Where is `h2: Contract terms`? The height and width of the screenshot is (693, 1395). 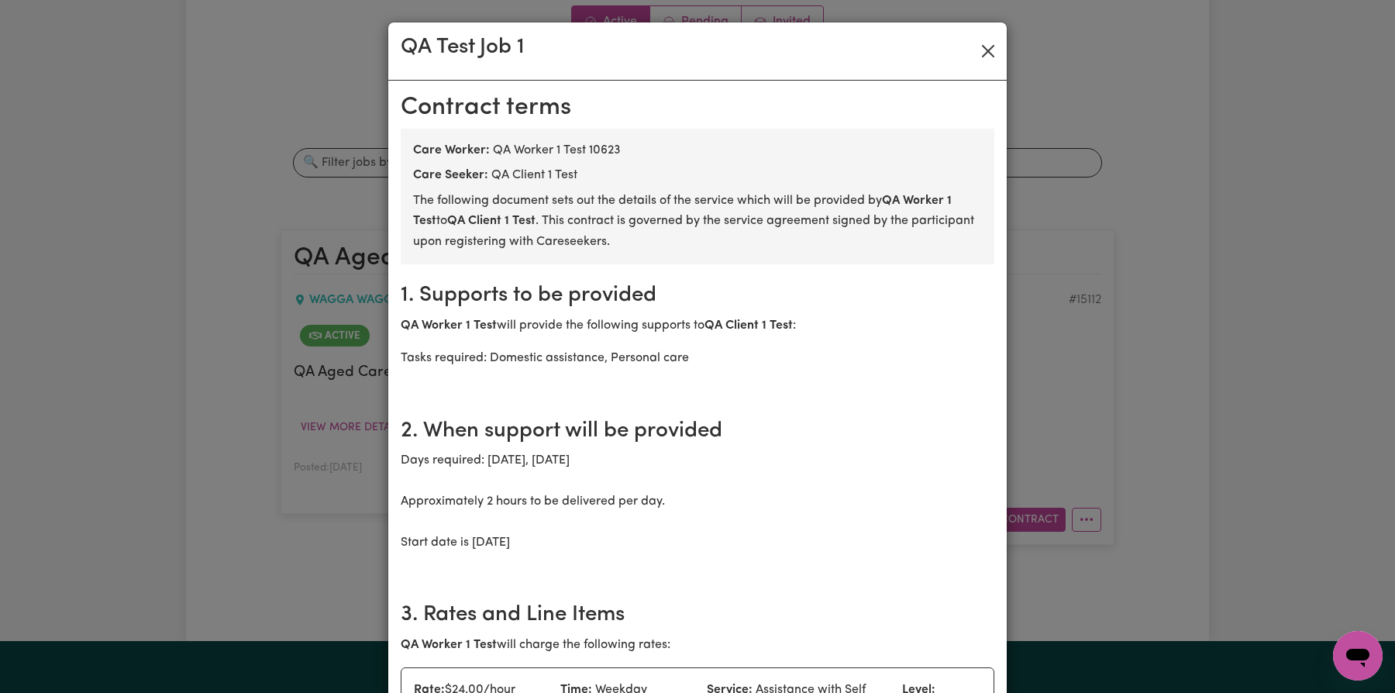
h2: Contract terms is located at coordinates (698, 108).